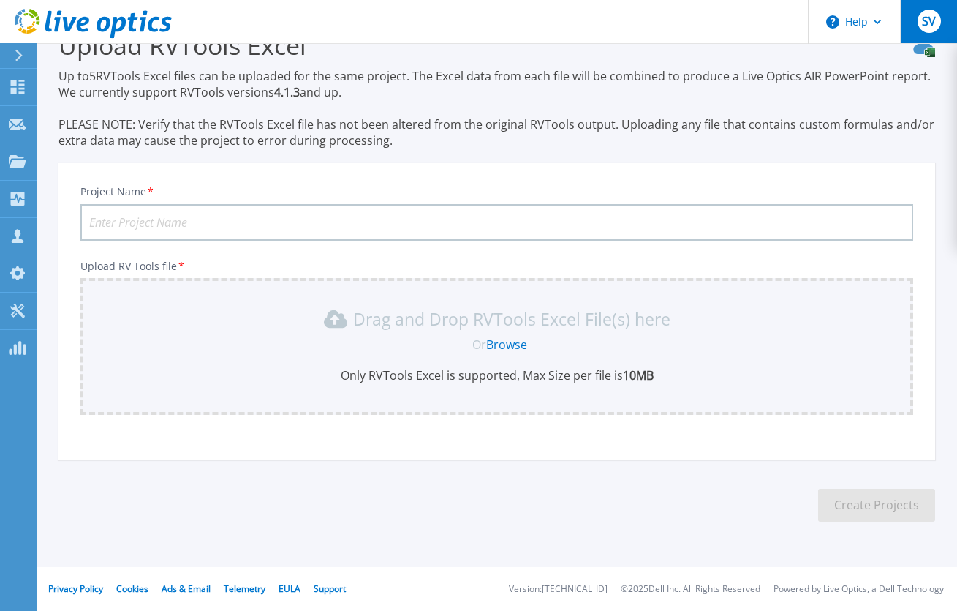 Image resolution: width=957 pixels, height=611 pixels. I want to click on h3: Upload RVTools Excel, so click(497, 45).